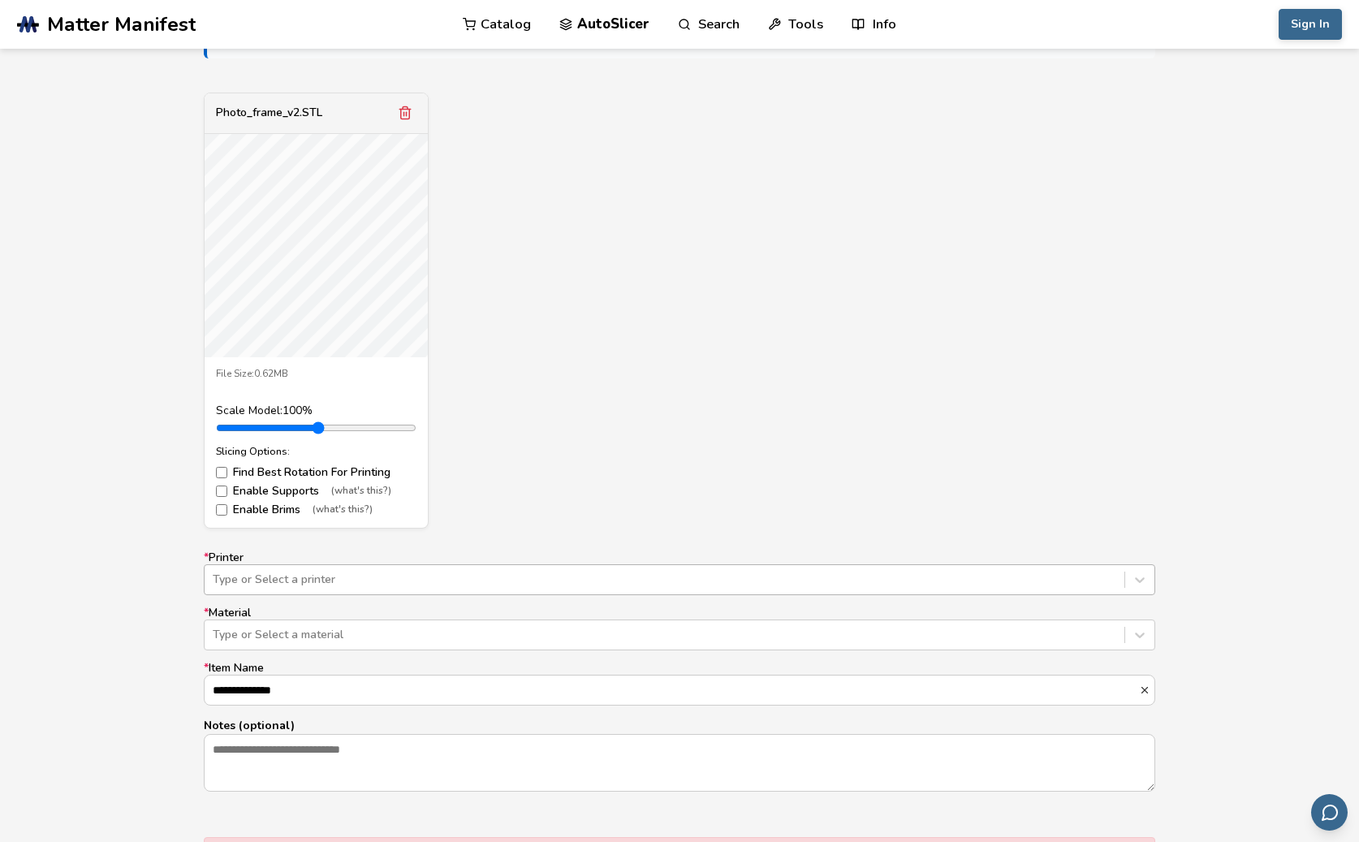  Describe the element at coordinates (671, 690) in the screenshot. I see `input: *Item Name` at that location.